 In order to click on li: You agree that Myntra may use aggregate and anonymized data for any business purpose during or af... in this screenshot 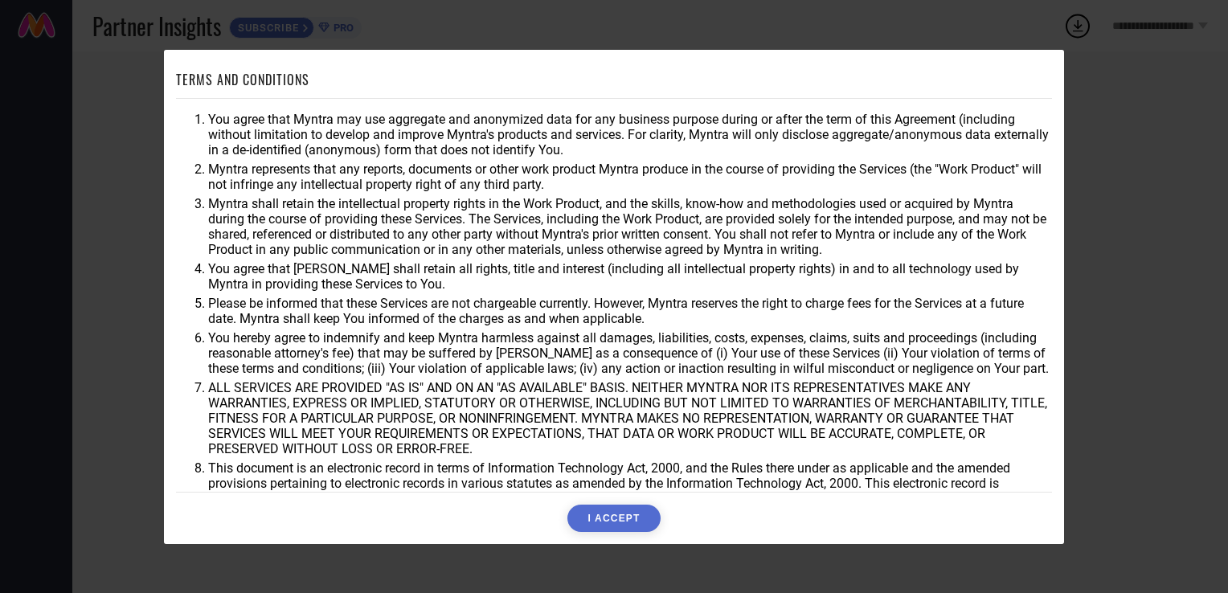, I will do `click(630, 134)`.